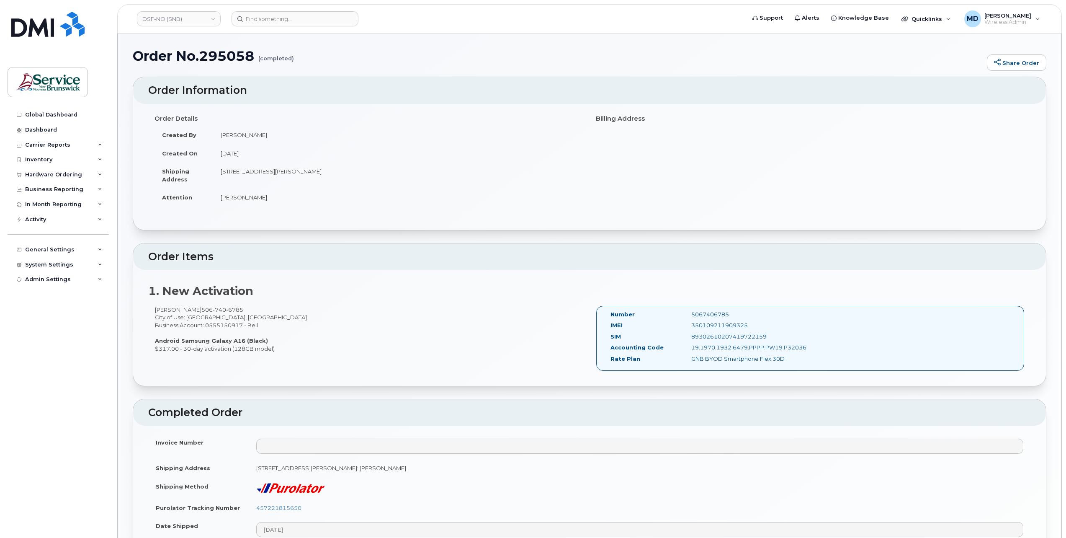 Image resolution: width=1066 pixels, height=538 pixels. Describe the element at coordinates (291, 488) in the screenshot. I see `img: purolator-9dc0d6913a5419968391dc55414bb4d415dd17fc9089aa56d78149fa0af40473.png` at that location.